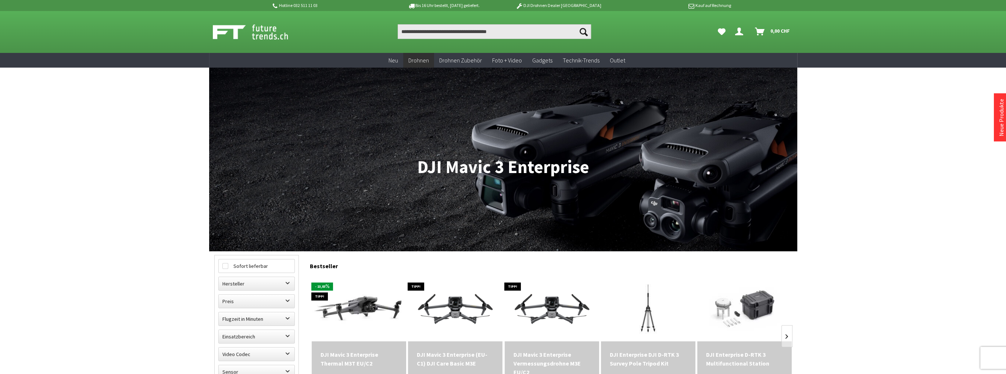 This screenshot has height=374, width=1006. I want to click on a: Outlet, so click(617, 60).